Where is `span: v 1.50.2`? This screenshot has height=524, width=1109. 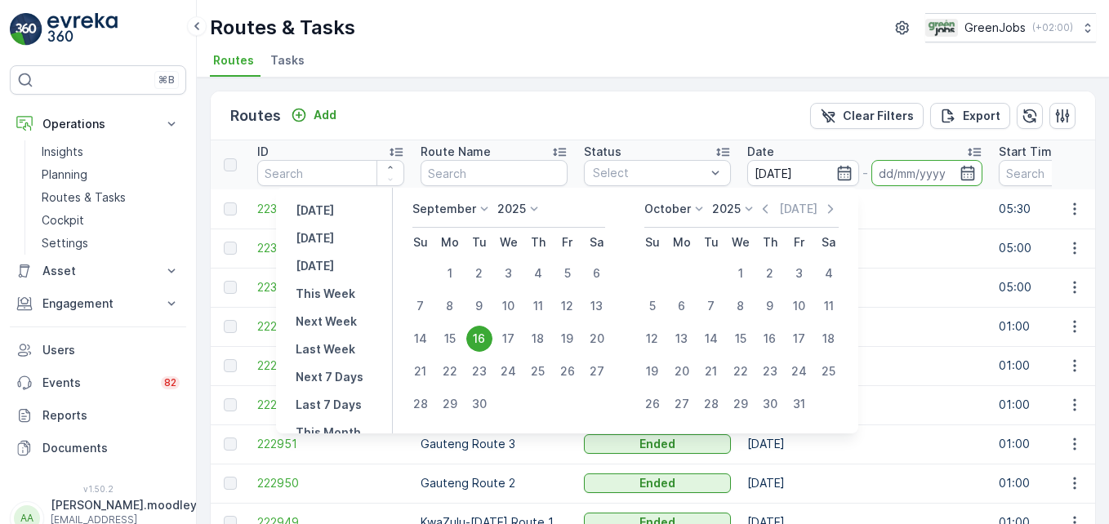 span: v 1.50.2 is located at coordinates (98, 489).